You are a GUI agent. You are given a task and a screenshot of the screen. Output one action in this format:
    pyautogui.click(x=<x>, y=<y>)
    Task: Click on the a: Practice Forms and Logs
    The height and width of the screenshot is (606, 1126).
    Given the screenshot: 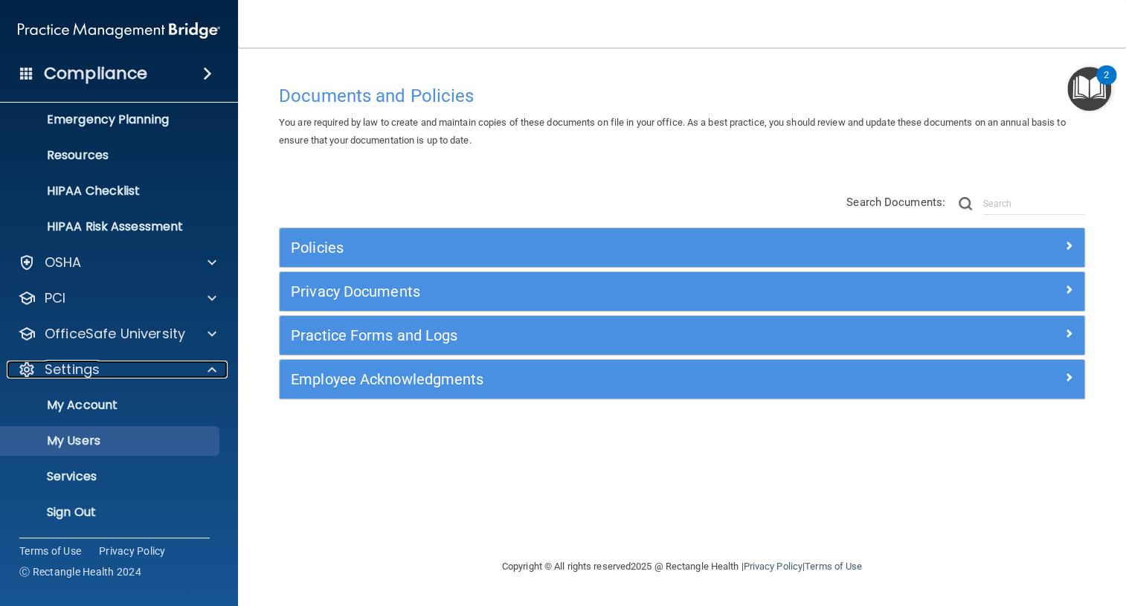 What is the action you would take?
    pyautogui.click(x=682, y=335)
    